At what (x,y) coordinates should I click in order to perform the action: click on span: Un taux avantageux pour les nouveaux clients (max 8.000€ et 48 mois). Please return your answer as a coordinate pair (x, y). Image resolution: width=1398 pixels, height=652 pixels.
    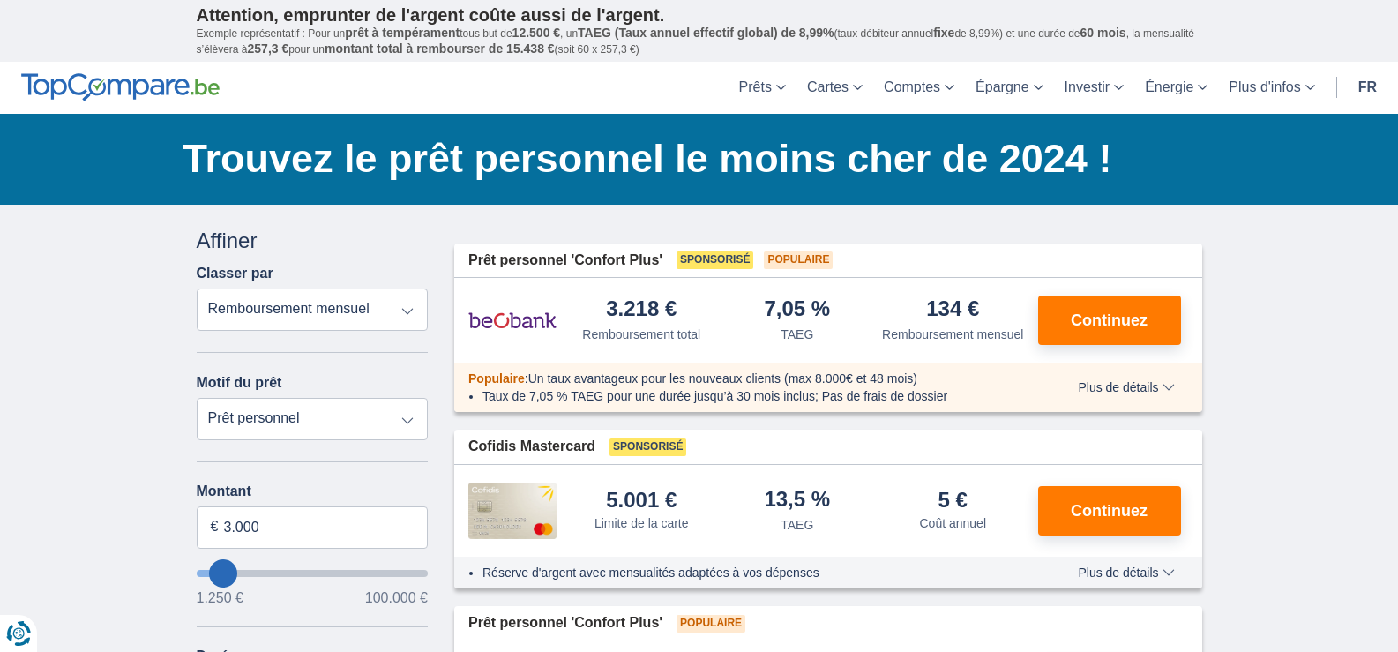
    Looking at the image, I should click on (723, 379).